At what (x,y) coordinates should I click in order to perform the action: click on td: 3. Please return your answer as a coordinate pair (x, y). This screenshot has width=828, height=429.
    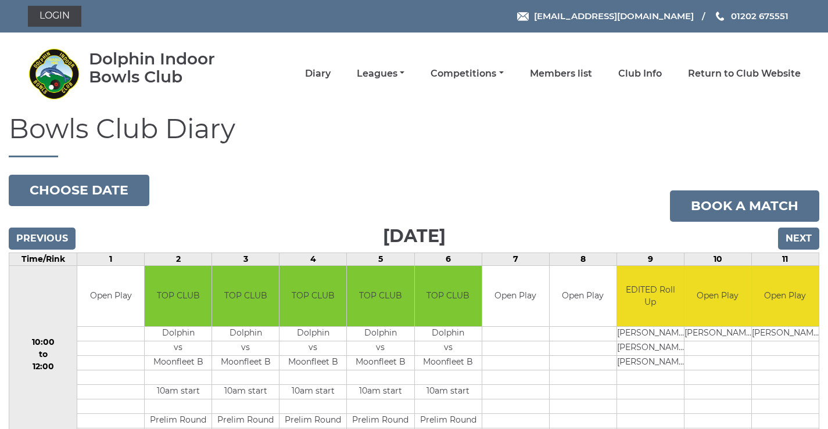
    Looking at the image, I should click on (246, 259).